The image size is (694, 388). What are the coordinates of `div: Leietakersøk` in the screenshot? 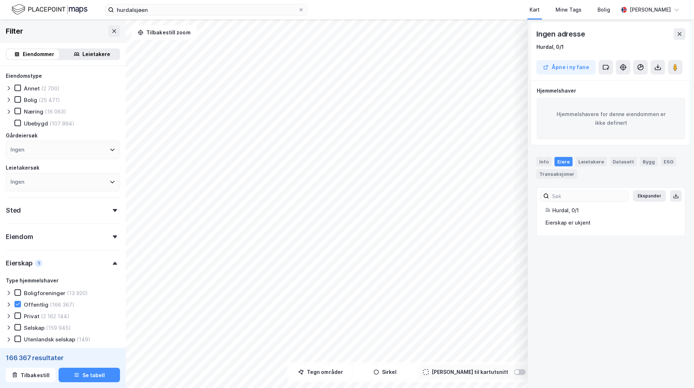 It's located at (22, 168).